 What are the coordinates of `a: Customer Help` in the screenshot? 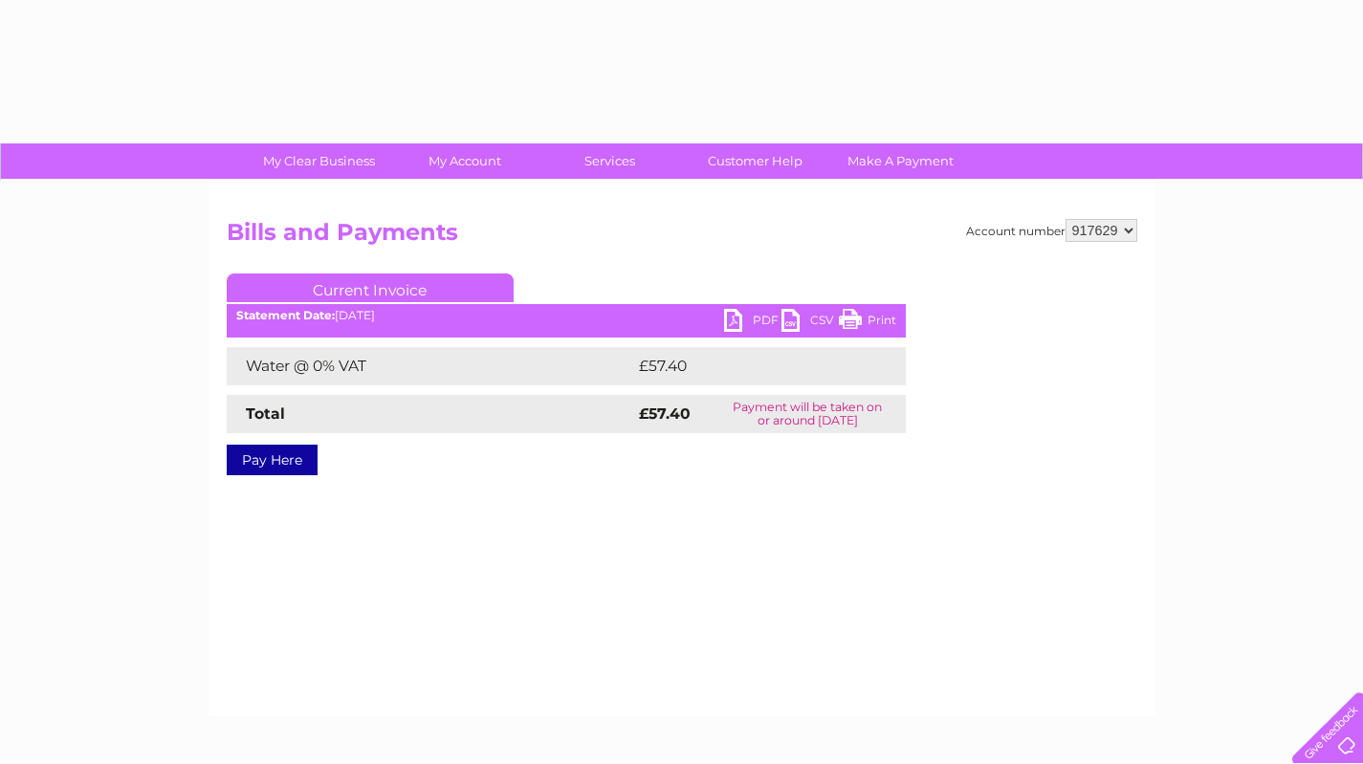 It's located at (755, 161).